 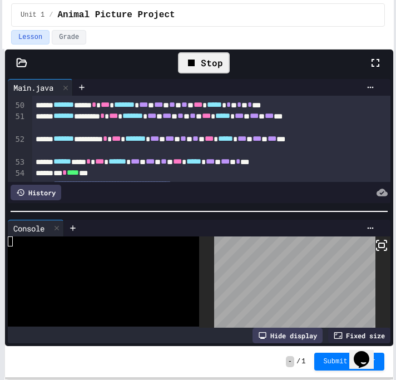 What do you see at coordinates (349, 362) in the screenshot?
I see `span: Submit Answer` at bounding box center [349, 362].